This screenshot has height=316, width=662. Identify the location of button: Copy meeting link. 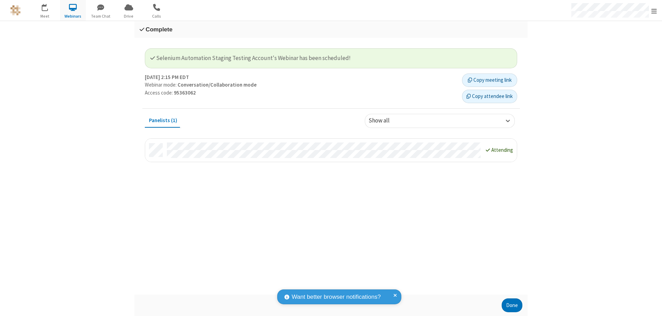
(490, 80).